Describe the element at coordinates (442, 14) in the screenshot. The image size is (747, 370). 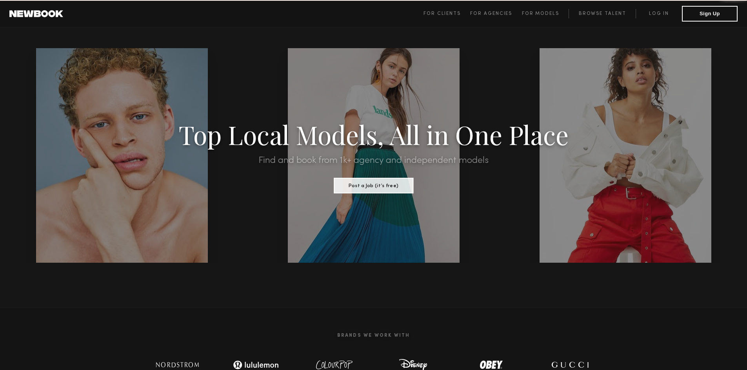
I see `span: For Clients` at that location.